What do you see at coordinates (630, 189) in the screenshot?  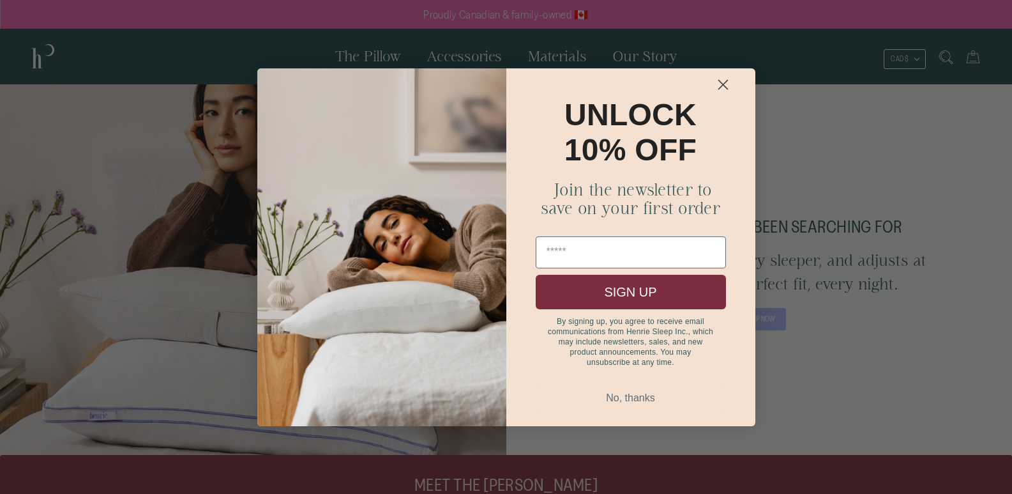 I see `span: Join the newsletter to` at bounding box center [630, 189].